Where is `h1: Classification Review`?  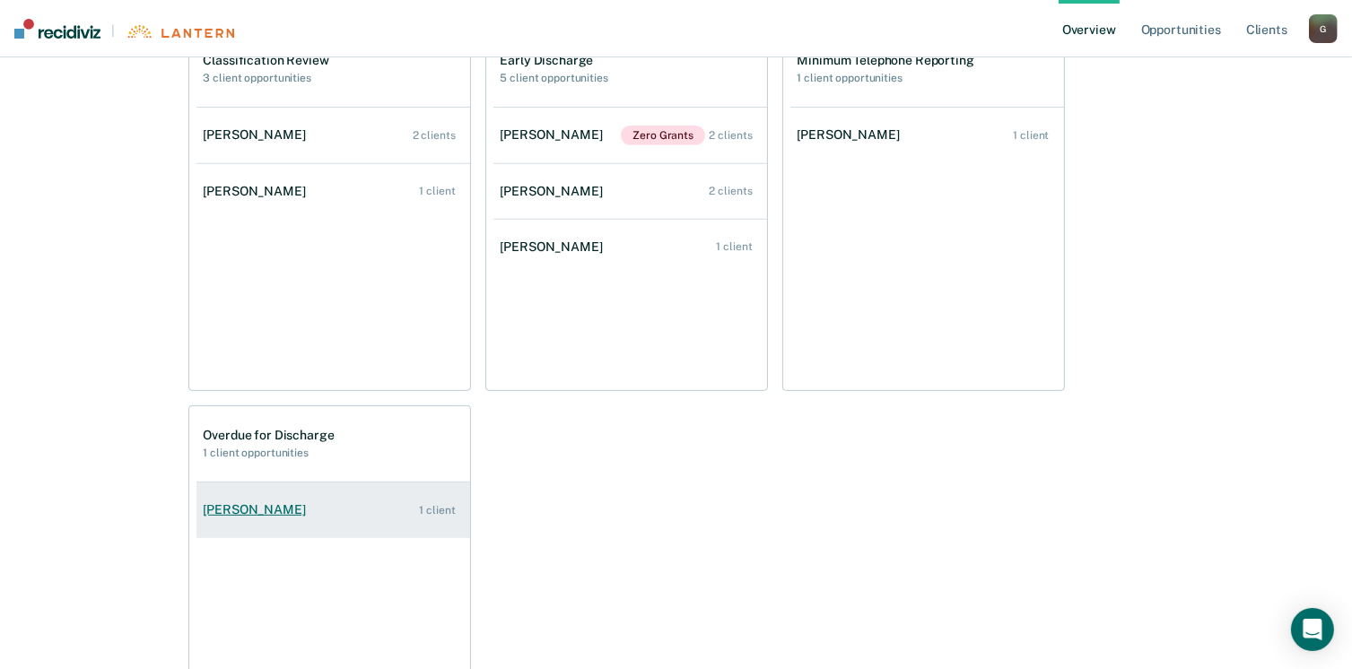
h1: Classification Review is located at coordinates (266, 60).